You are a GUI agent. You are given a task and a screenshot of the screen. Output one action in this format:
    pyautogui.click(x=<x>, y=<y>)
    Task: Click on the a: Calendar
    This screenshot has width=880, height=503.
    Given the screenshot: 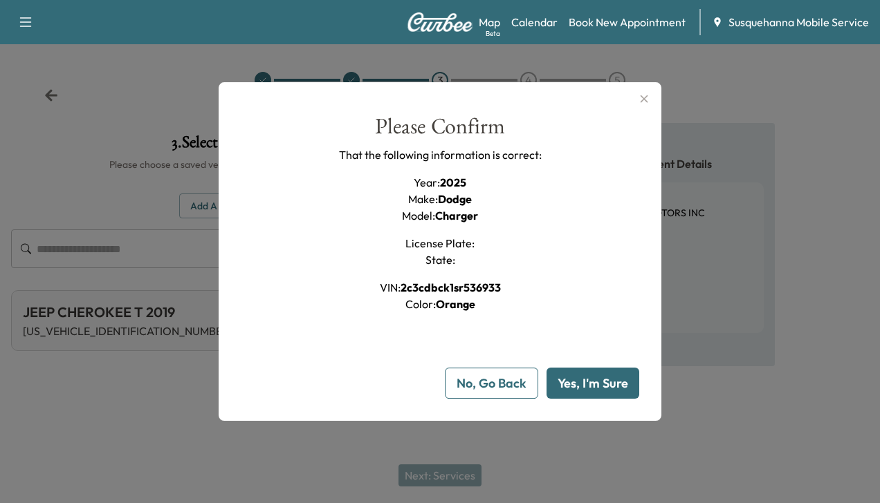 What is the action you would take?
    pyautogui.click(x=534, y=22)
    